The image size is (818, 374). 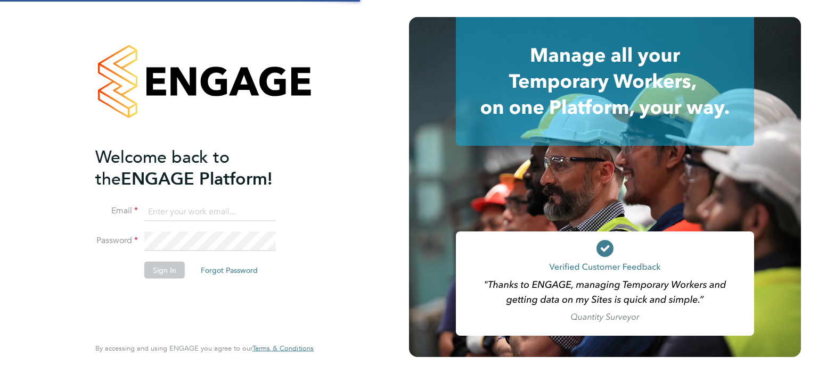 I want to click on label: Email, so click(x=117, y=211).